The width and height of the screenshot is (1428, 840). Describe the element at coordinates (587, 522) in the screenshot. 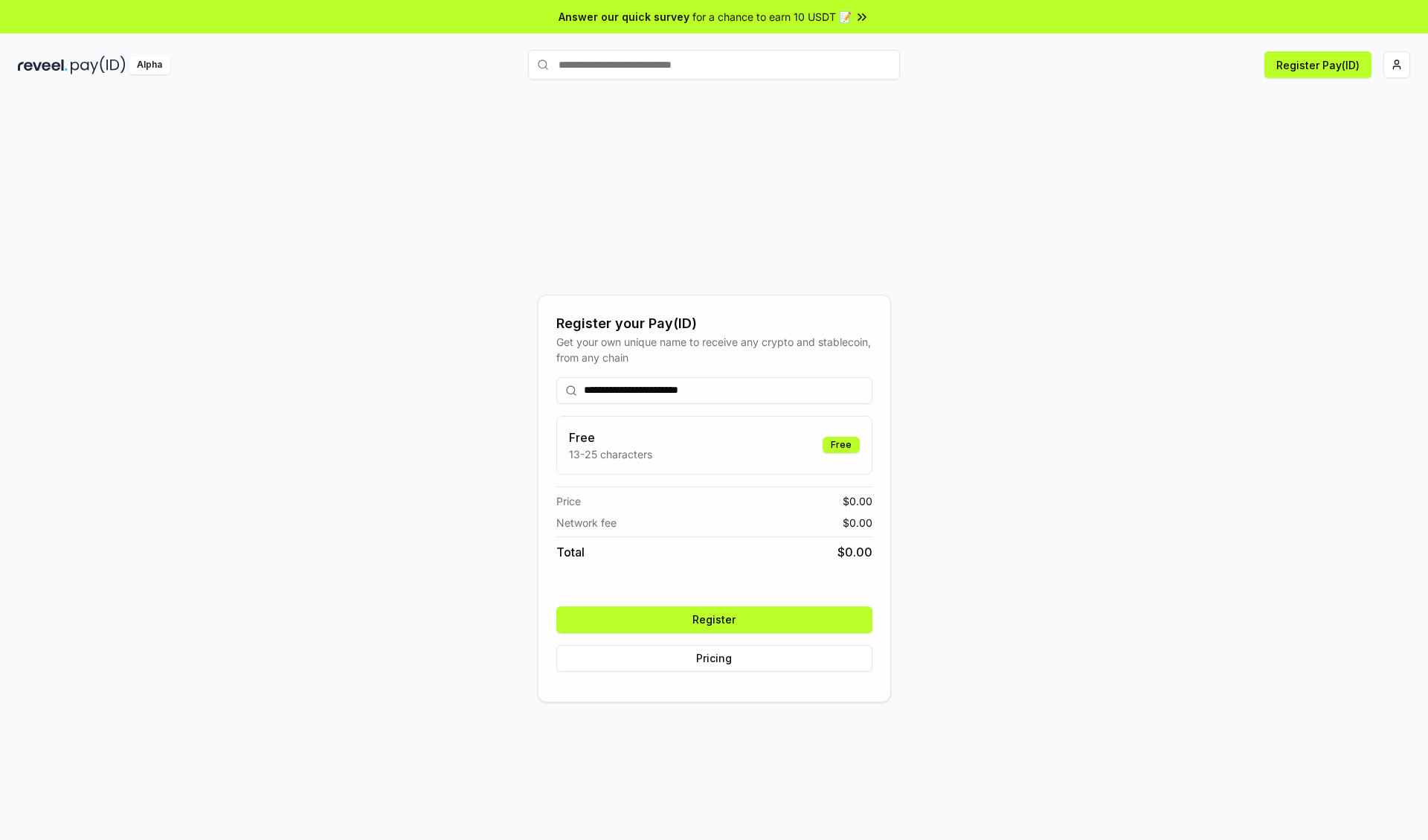

I see `span: Network fee` at that location.